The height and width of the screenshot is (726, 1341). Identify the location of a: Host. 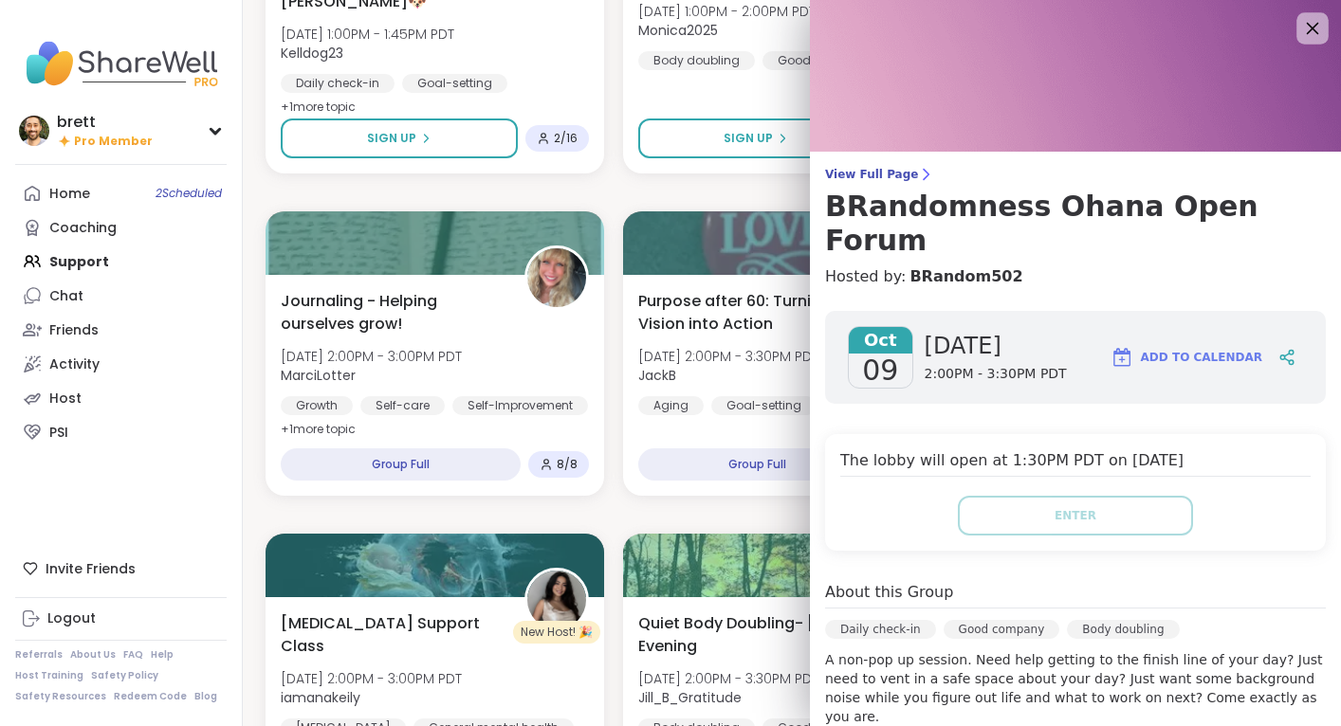
(120, 398).